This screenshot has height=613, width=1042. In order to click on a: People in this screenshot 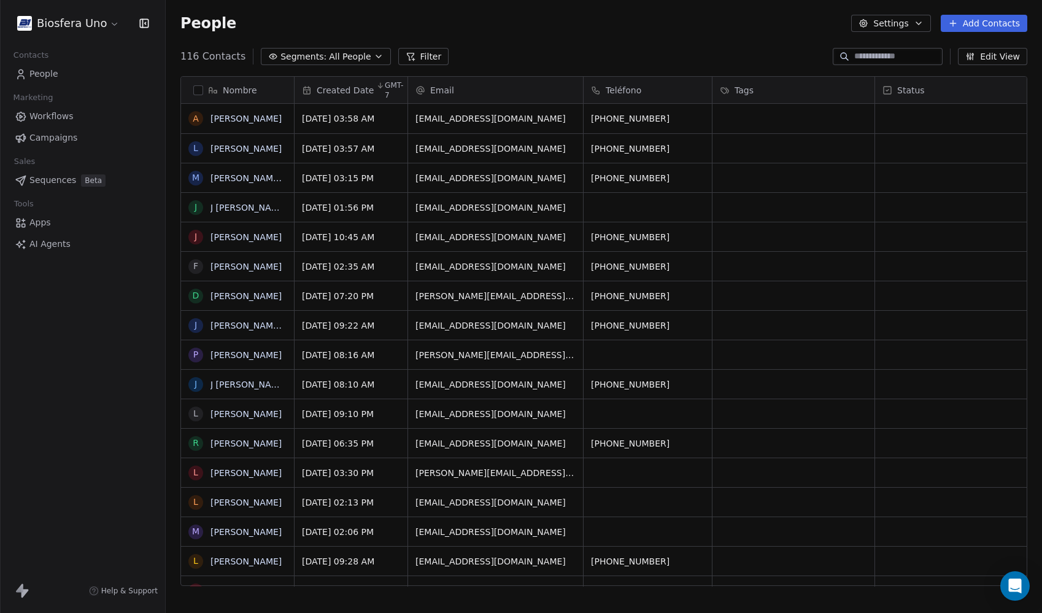, I will do `click(82, 74)`.